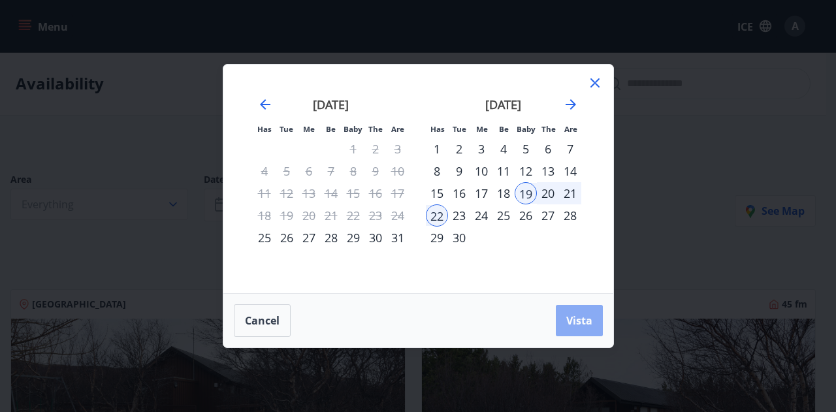 Image resolution: width=836 pixels, height=412 pixels. Describe the element at coordinates (398, 238) in the screenshot. I see `font: 31` at that location.